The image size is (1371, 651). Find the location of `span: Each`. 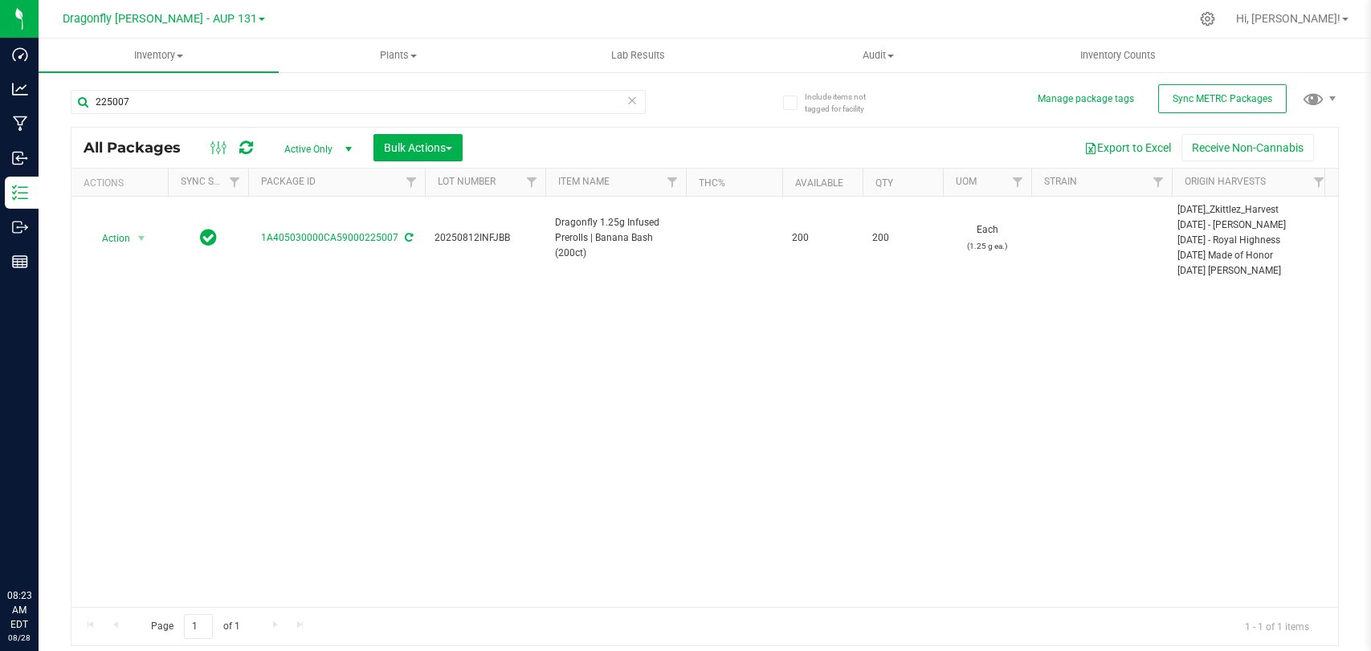

span: Each is located at coordinates (987, 238).